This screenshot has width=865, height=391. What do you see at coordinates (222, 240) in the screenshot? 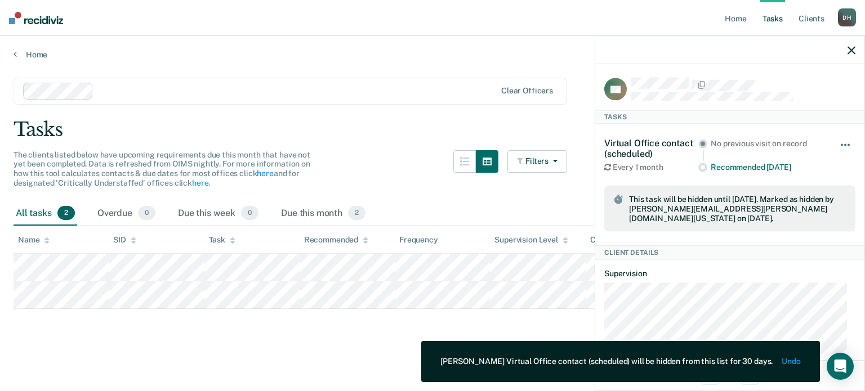
I see `div: Task` at bounding box center [222, 240].